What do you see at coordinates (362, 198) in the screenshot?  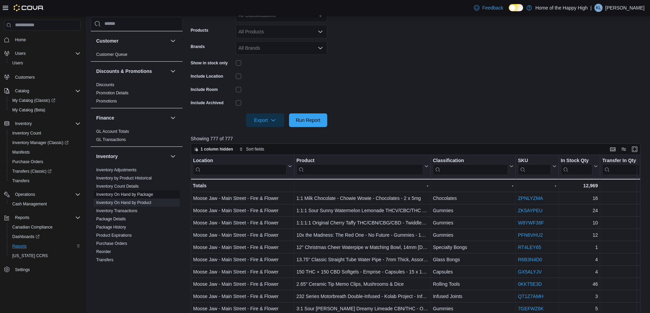 I see `div: 1:1 Milk Chocolate - Chowie Wowie - Chocolates - 2 x 5mg` at bounding box center [362, 198].